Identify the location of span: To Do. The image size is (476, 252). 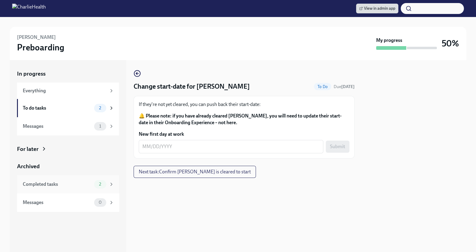
(322, 87).